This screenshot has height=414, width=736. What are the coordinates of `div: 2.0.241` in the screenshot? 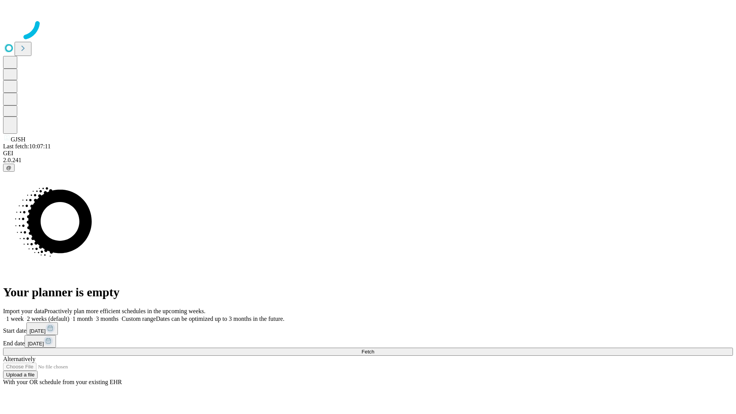 It's located at (368, 160).